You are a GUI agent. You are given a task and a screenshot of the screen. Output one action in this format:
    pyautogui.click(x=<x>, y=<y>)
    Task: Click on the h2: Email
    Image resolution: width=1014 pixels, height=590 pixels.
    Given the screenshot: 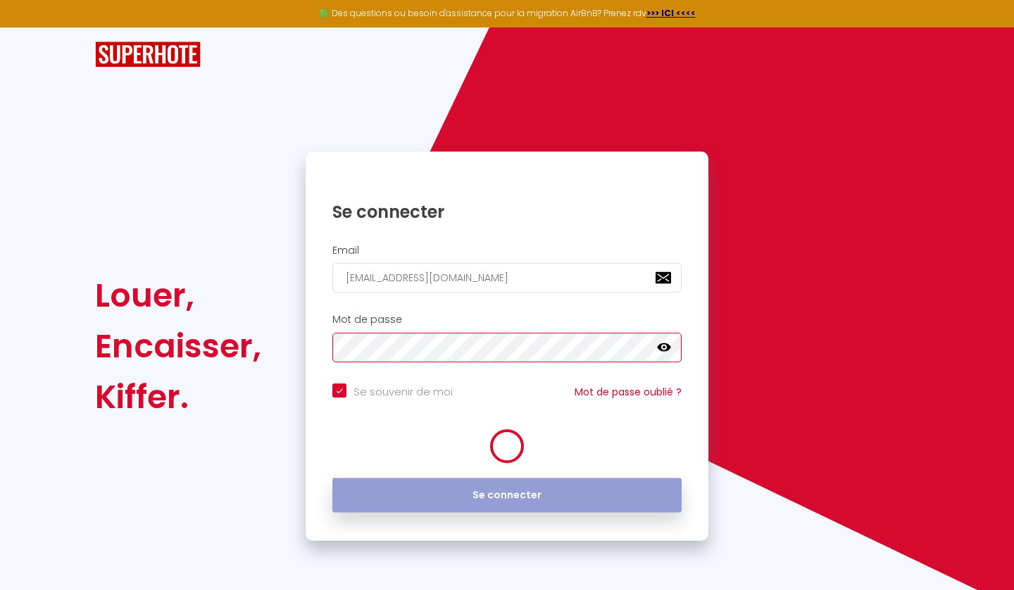 What is the action you would take?
    pyautogui.click(x=507, y=250)
    